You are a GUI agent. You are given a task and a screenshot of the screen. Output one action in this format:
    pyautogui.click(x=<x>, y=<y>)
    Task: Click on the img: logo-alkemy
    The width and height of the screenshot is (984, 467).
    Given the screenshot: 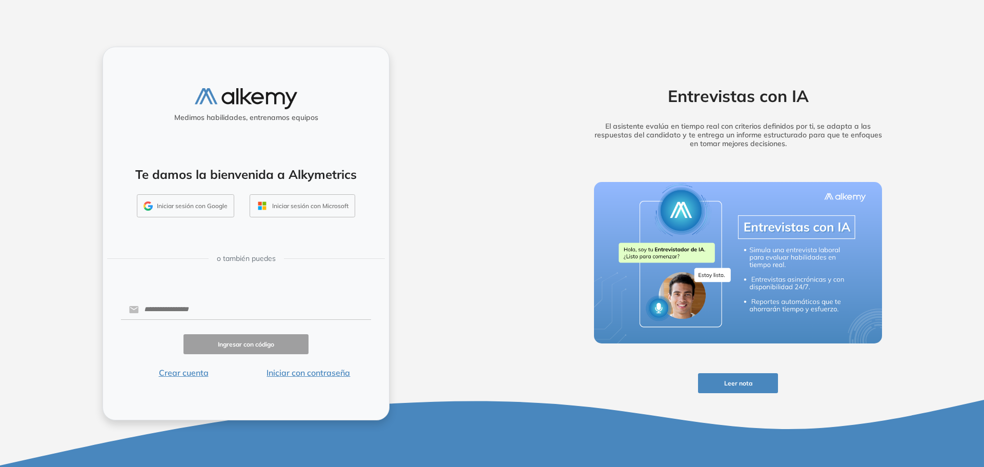 What is the action you would take?
    pyautogui.click(x=246, y=98)
    